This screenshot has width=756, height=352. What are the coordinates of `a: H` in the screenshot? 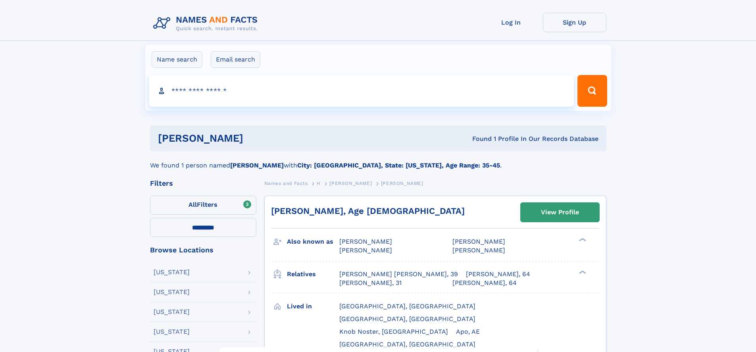 It's located at (319, 183).